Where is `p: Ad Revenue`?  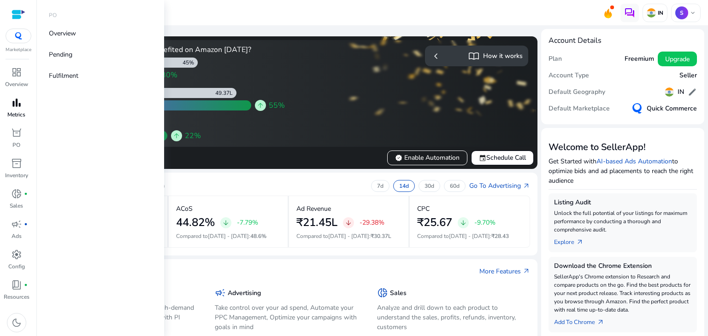
p: Ad Revenue is located at coordinates (313, 209).